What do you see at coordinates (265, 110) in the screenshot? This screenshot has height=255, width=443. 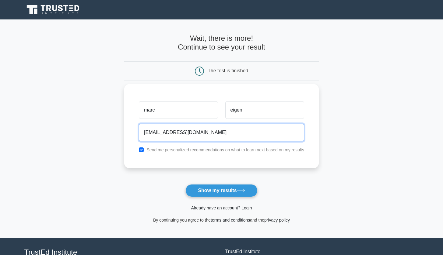 I see `input: Last name` at bounding box center [265, 110].